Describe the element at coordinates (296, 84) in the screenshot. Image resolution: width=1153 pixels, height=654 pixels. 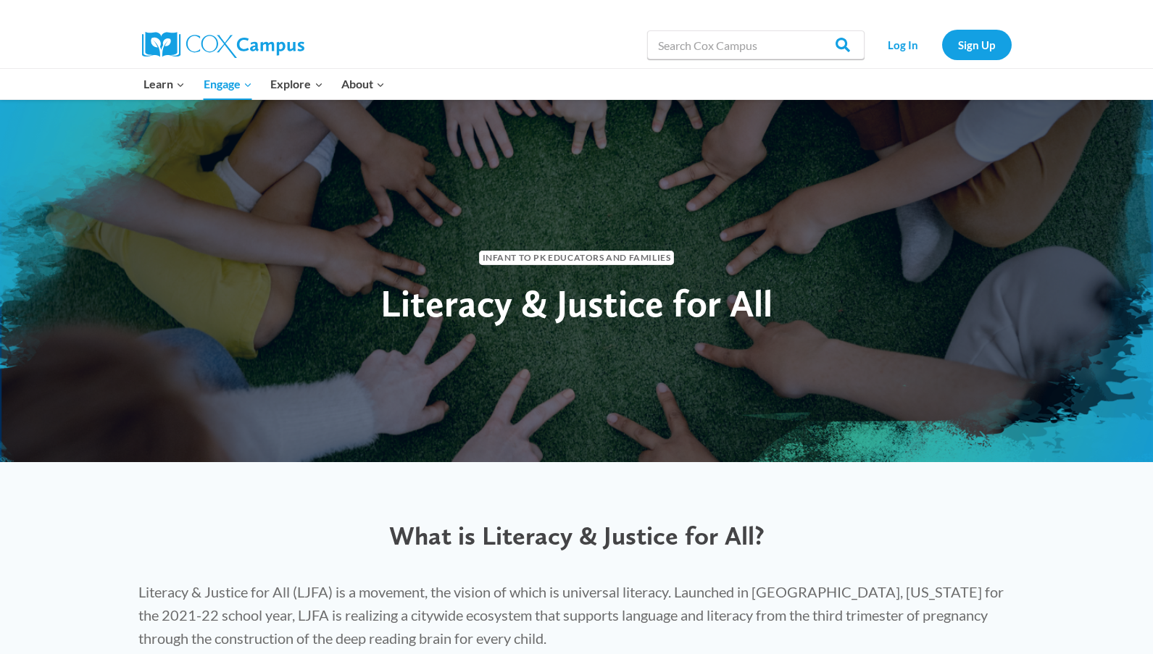
I see `span: Explore` at that location.